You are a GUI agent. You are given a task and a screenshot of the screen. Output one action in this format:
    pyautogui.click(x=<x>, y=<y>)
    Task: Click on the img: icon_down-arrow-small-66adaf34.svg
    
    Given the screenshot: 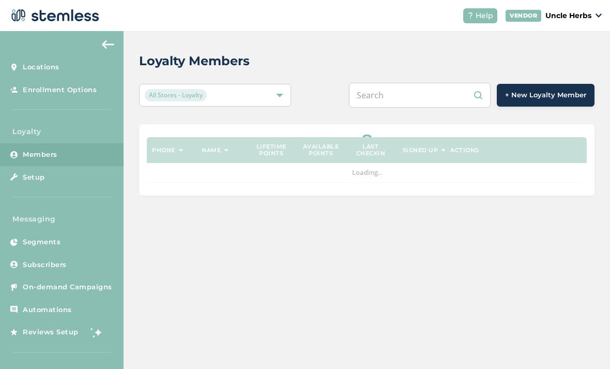 What is the action you would take?
    pyautogui.click(x=599, y=16)
    